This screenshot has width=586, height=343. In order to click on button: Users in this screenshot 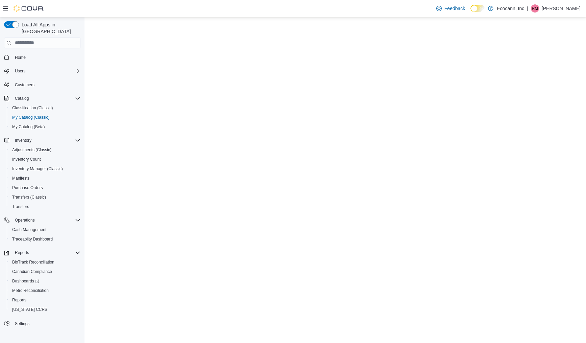, I will do `click(42, 71)`.